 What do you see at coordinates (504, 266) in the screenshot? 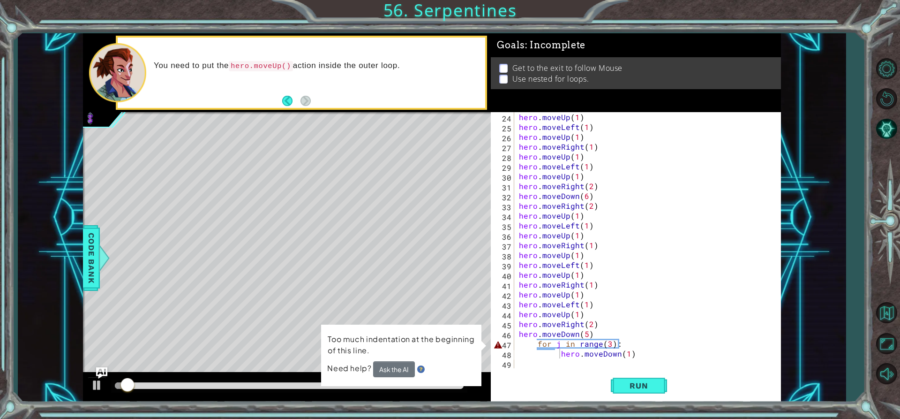
I see `div: 39` at bounding box center [504, 266].